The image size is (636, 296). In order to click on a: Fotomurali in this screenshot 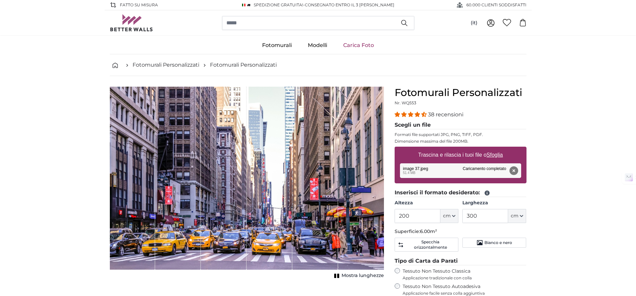, I will do `click(277, 45)`.